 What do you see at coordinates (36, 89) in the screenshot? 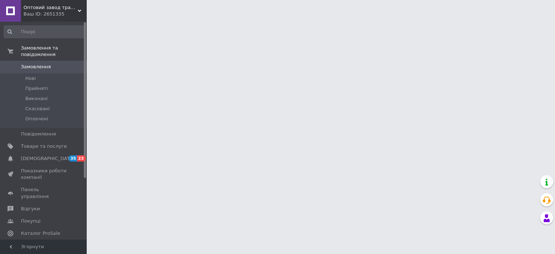
I see `span: Прийняті` at bounding box center [36, 89].